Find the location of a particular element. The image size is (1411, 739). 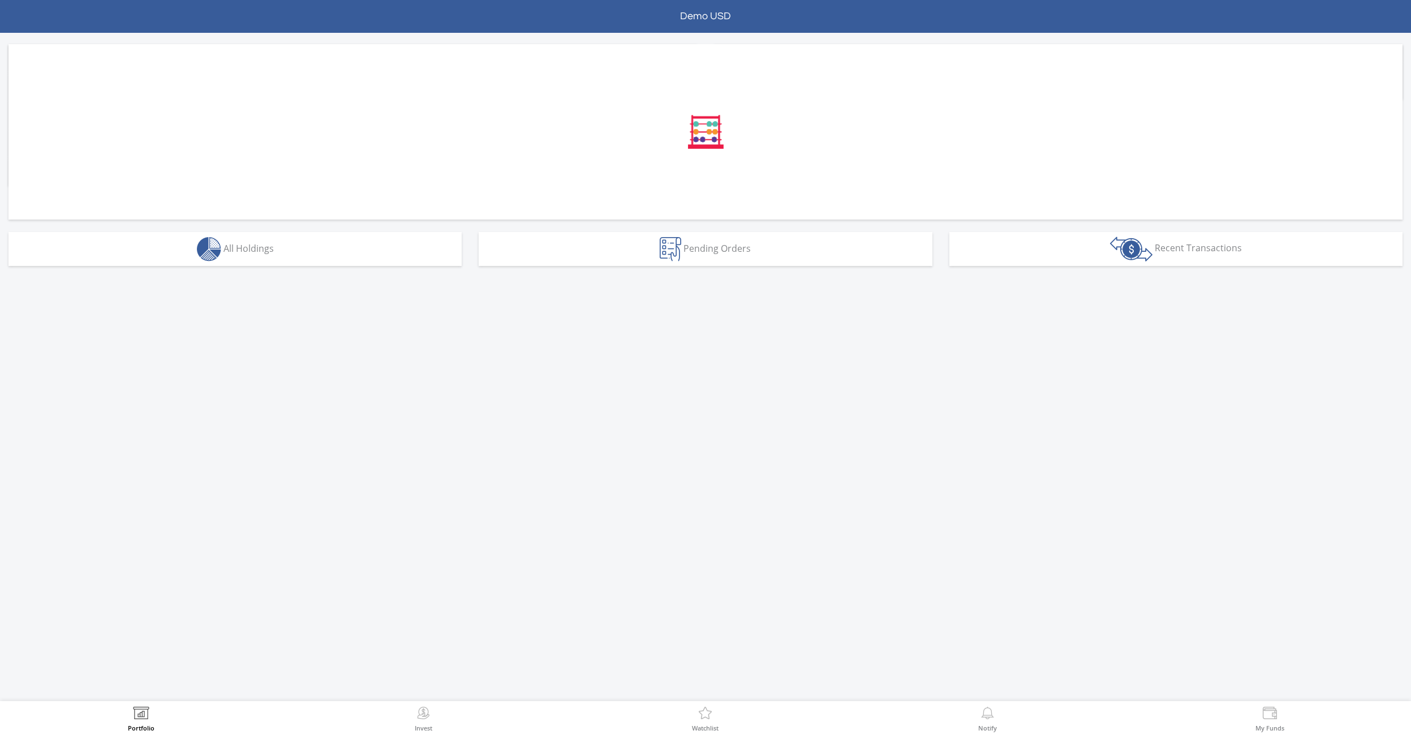

button: All Holdings is located at coordinates (235, 249).